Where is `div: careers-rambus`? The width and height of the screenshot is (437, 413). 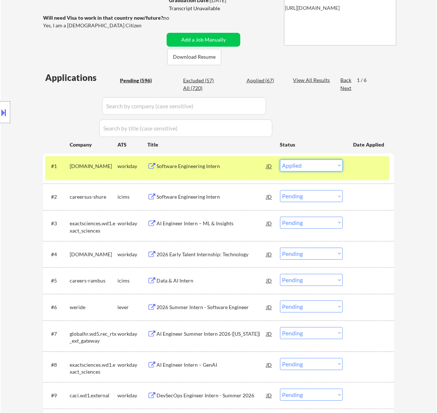 div: careers-rambus is located at coordinates (93, 281).